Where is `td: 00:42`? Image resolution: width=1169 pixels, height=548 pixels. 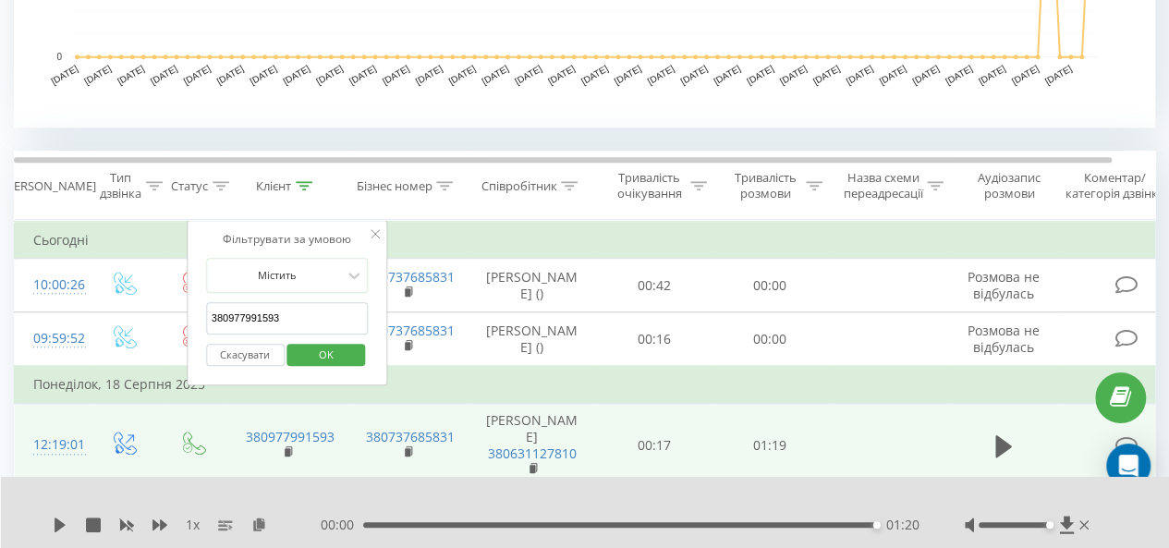 td: 00:42 is located at coordinates (655, 286).